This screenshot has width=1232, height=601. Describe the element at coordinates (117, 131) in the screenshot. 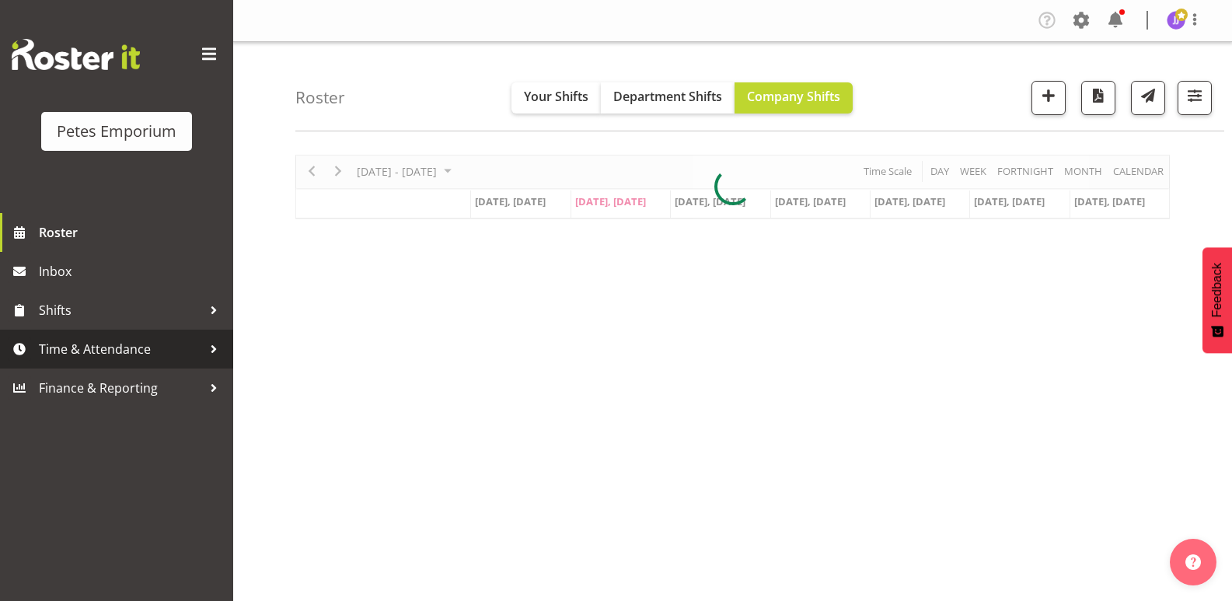

I see `div: Petes Emporium` at that location.